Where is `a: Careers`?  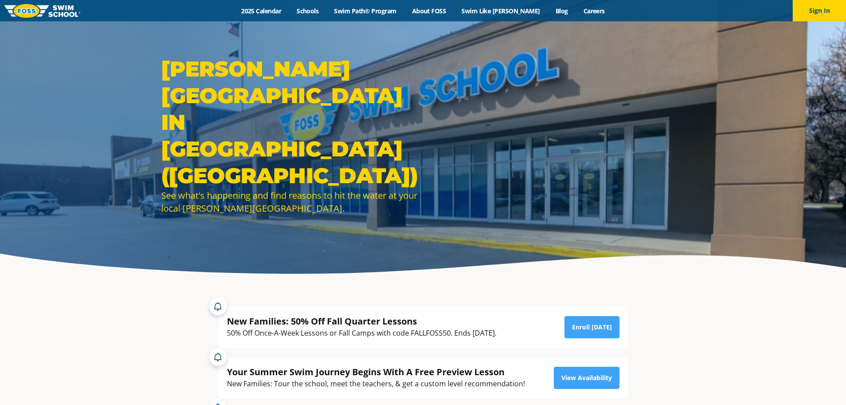
a: Careers is located at coordinates (594, 11).